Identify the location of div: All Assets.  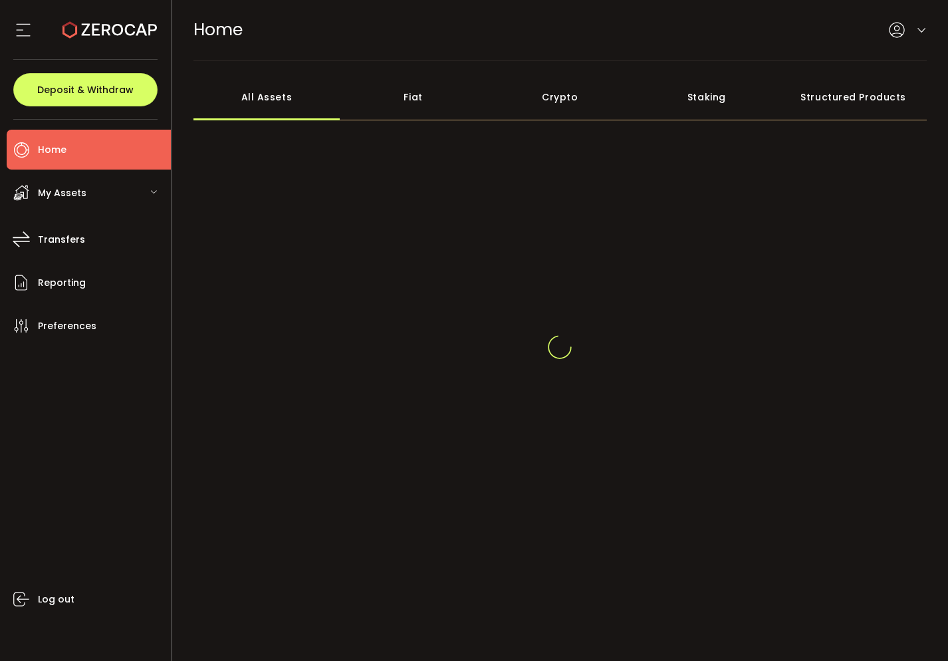
(267, 97).